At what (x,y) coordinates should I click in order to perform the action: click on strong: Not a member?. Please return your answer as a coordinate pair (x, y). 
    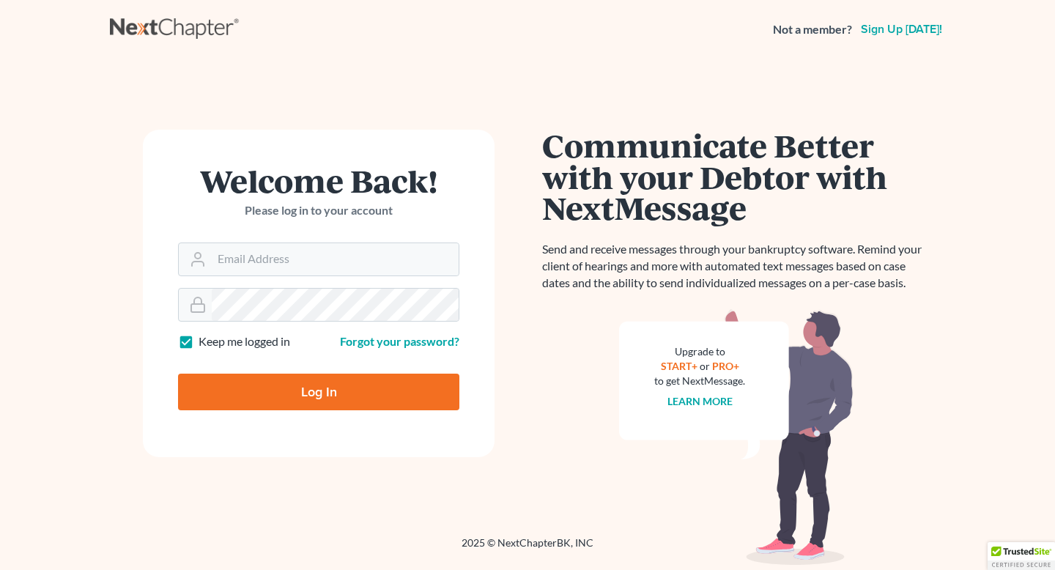
    Looking at the image, I should click on (813, 29).